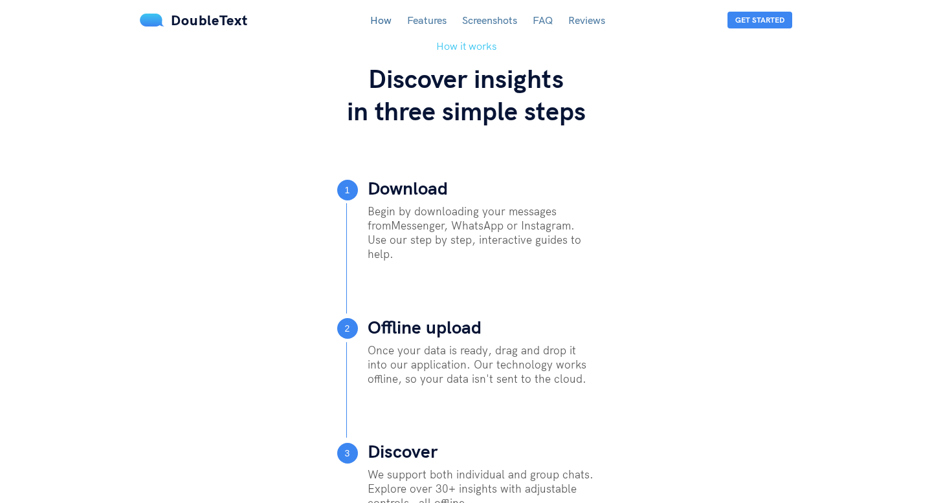 This screenshot has height=503, width=932. Describe the element at coordinates (760, 20) in the screenshot. I see `button: Get Started` at that location.